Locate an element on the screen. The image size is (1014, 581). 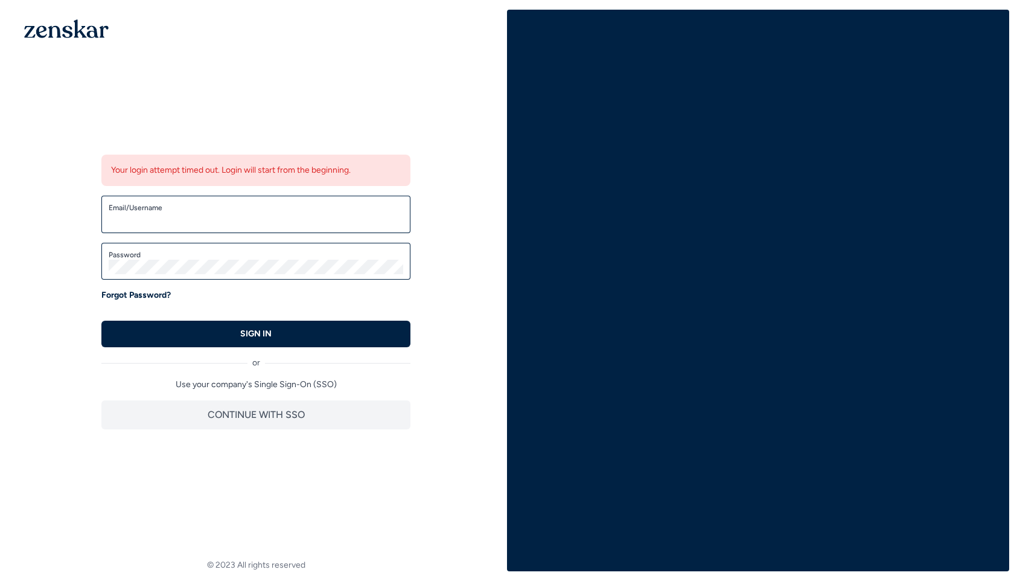
p: Forgot Password? is located at coordinates (136, 295).